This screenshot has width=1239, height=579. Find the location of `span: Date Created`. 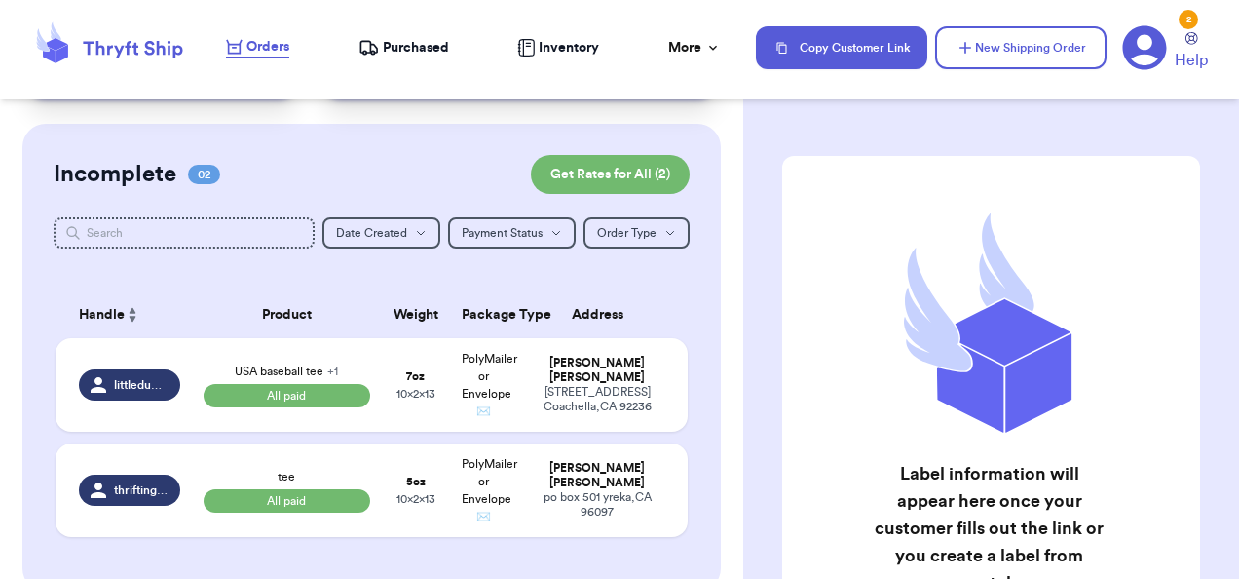

span: Date Created is located at coordinates (371, 233).